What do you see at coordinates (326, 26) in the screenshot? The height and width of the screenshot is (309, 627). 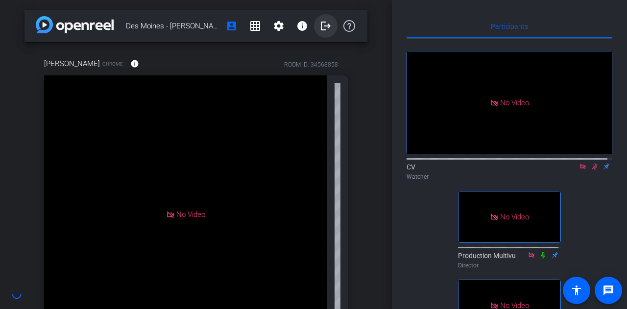 I see `mat-icon: logout` at bounding box center [326, 26].